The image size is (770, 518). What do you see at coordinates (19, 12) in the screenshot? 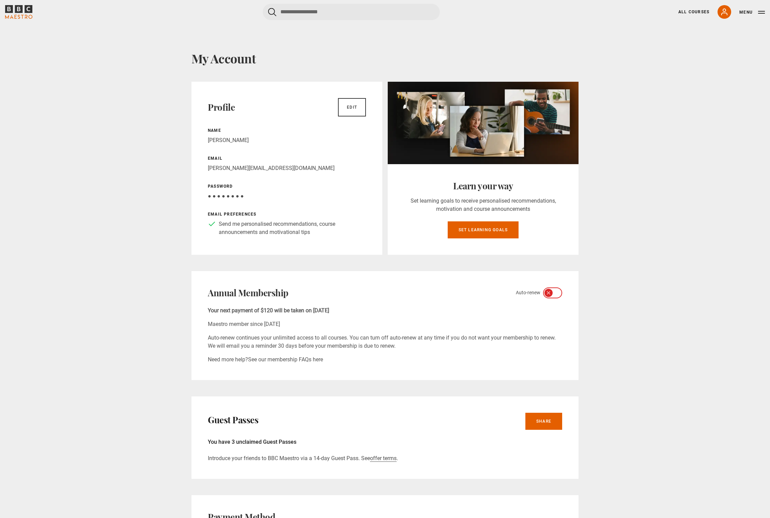
I see `a: BBC Maestro` at bounding box center [19, 12].